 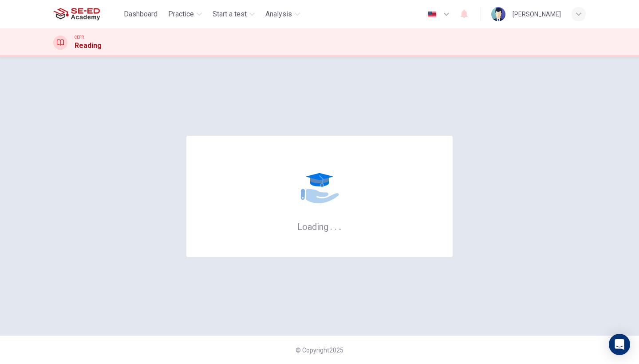 I want to click on div: Open Intercom Messenger, so click(x=619, y=344).